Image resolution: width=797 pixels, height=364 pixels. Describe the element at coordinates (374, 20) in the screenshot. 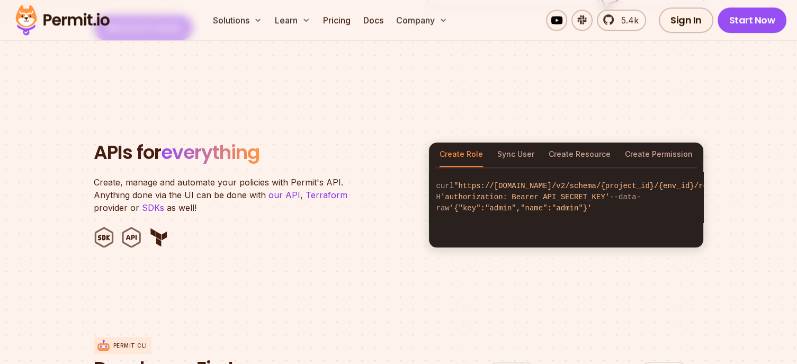

I see `a: Docs` at that location.